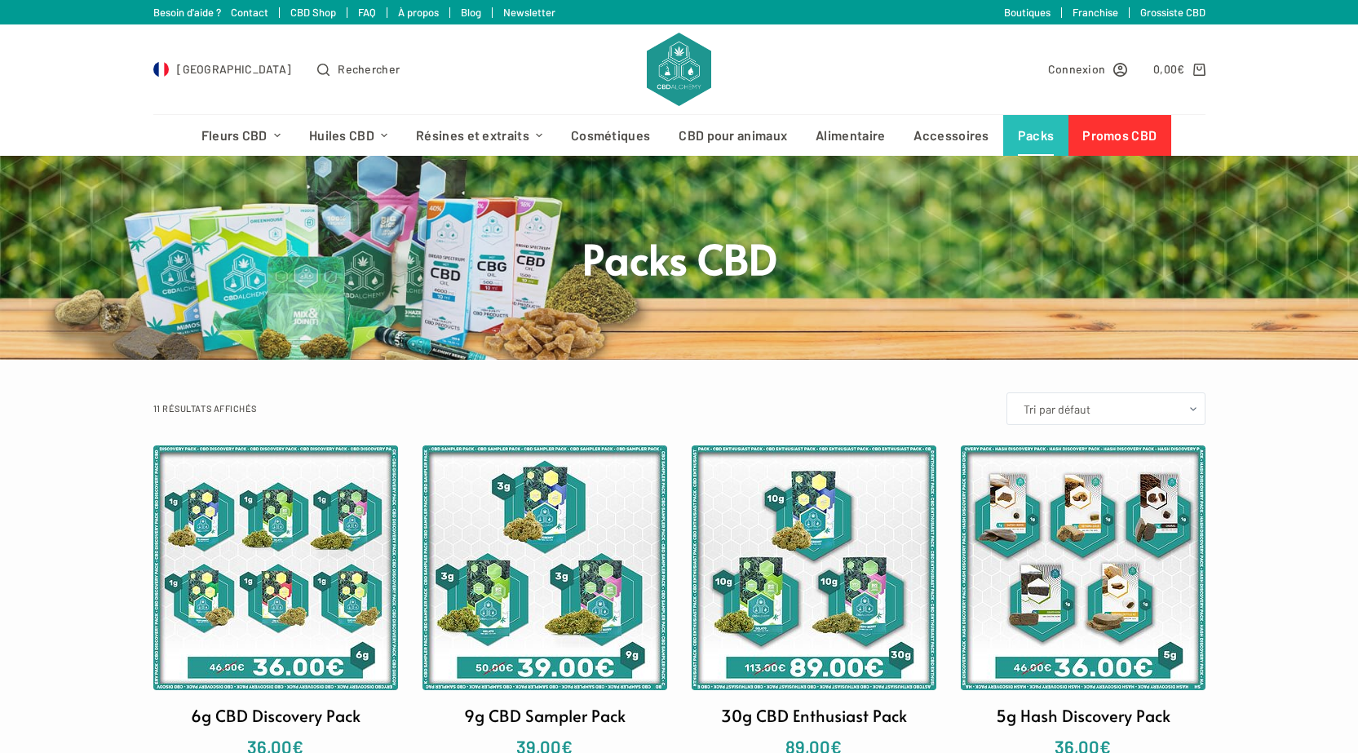 This screenshot has width=1358, height=753. I want to click on select: Commande, so click(1106, 409).